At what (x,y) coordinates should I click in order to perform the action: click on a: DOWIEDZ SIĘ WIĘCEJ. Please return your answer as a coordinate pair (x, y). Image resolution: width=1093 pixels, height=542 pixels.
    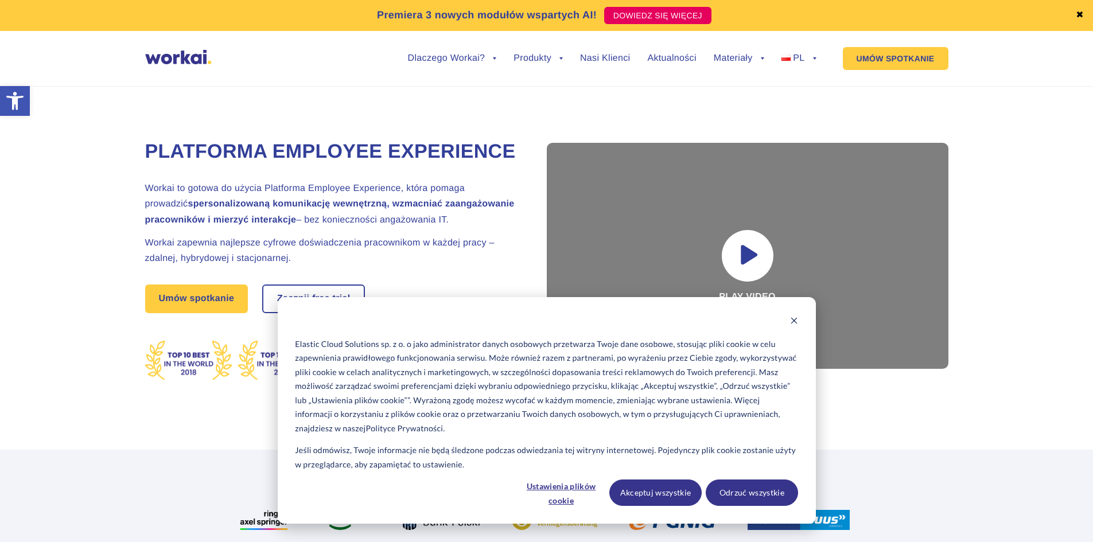
    Looking at the image, I should click on (658, 15).